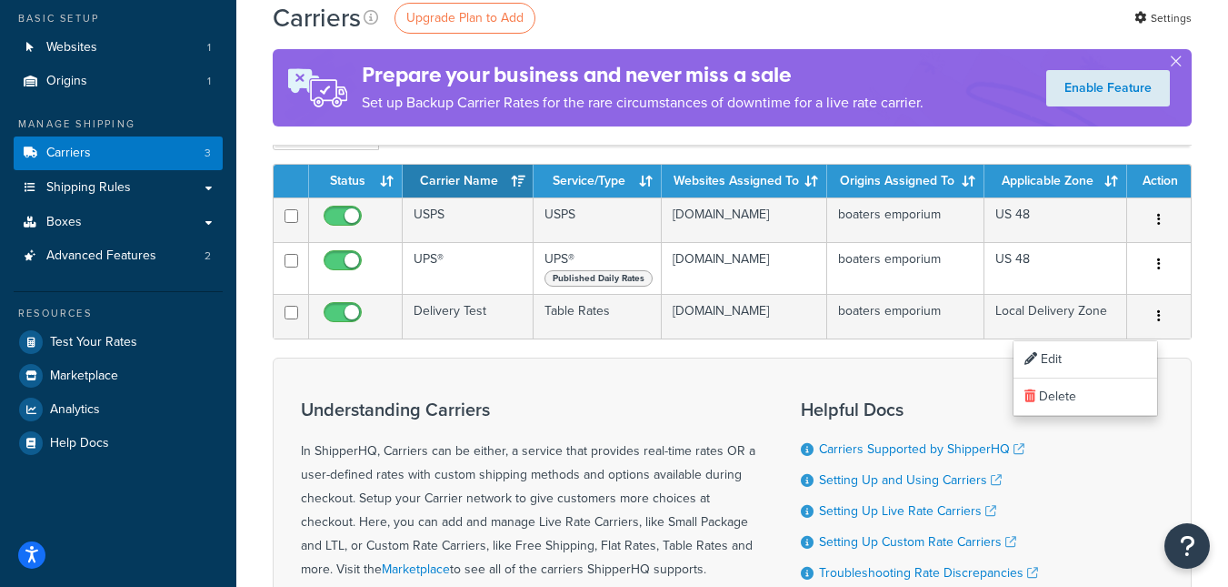 The height and width of the screenshot is (587, 1228). Describe the element at coordinates (468, 316) in the screenshot. I see `td: Delivery Test` at that location.